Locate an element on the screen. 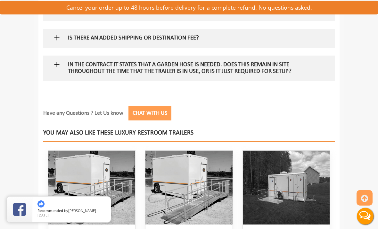 Image resolution: width=378 pixels, height=229 pixels. span: Recommended is located at coordinates (50, 210).